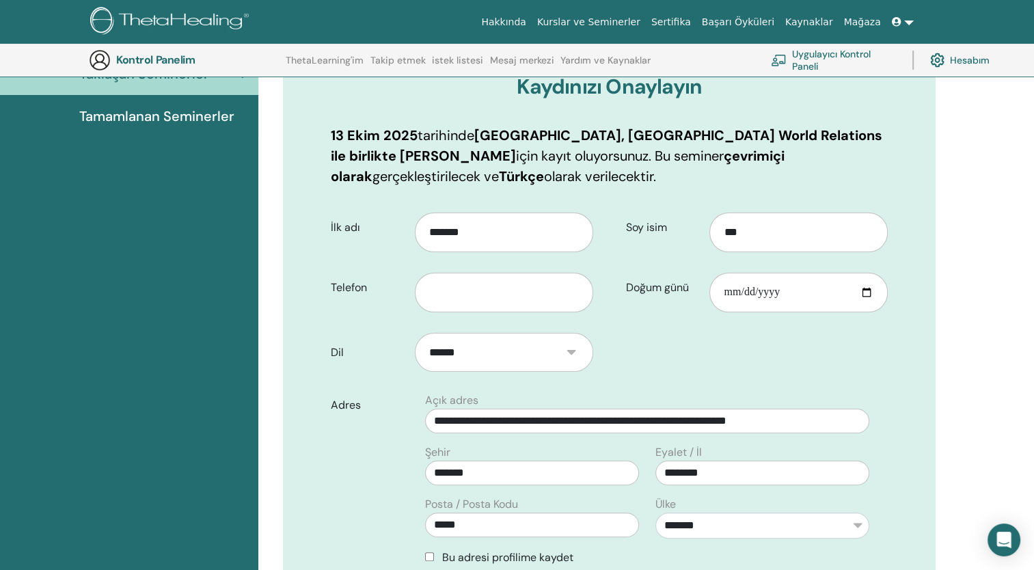 The width and height of the screenshot is (1034, 570). What do you see at coordinates (809, 22) in the screenshot?
I see `a: Kaynaklar` at bounding box center [809, 22].